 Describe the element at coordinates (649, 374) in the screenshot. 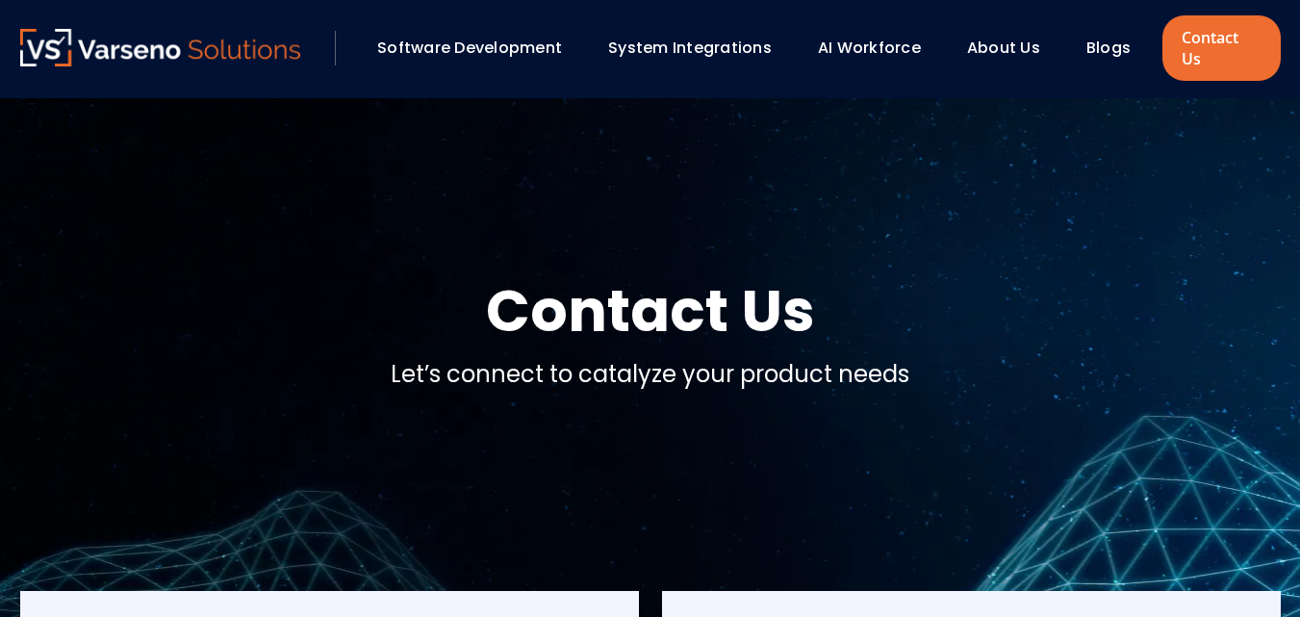

I see `p: Let’s connect to catalyze your product needs` at that location.